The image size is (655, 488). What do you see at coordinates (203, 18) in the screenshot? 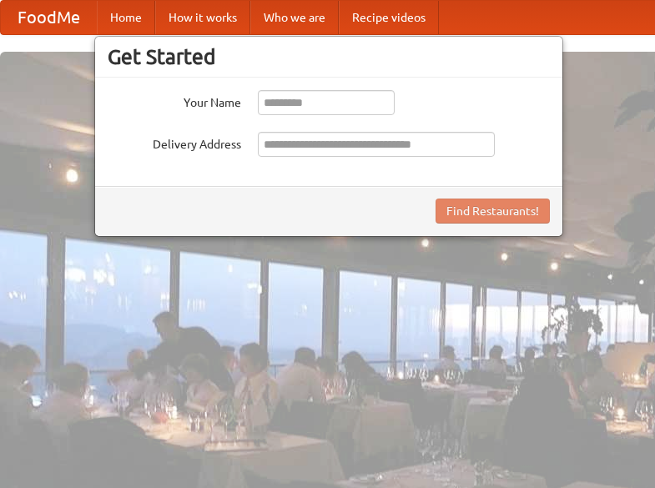
I see `a: How it works` at bounding box center [203, 18].